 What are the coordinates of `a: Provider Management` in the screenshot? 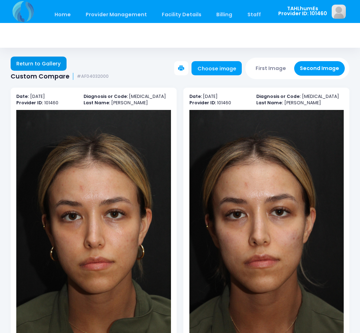 It's located at (116, 14).